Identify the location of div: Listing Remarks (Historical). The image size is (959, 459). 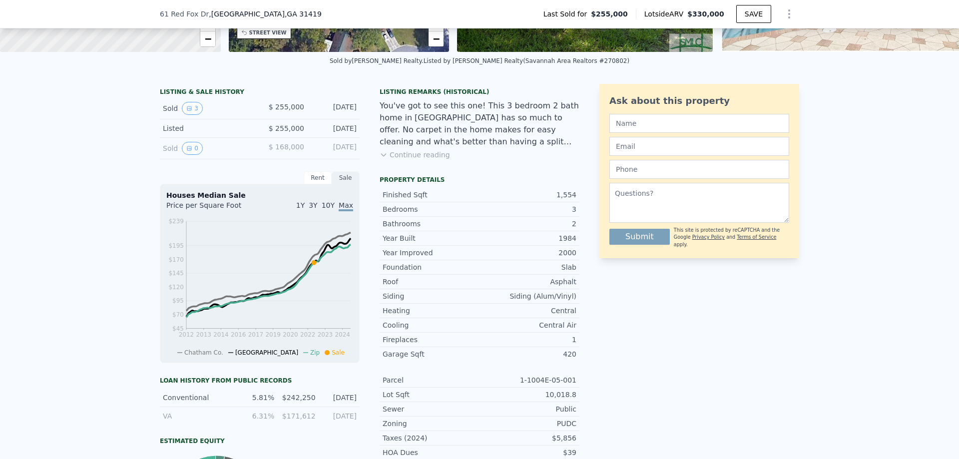
(479, 92).